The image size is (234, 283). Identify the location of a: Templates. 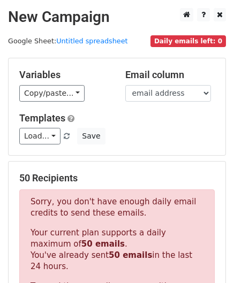
(42, 118).